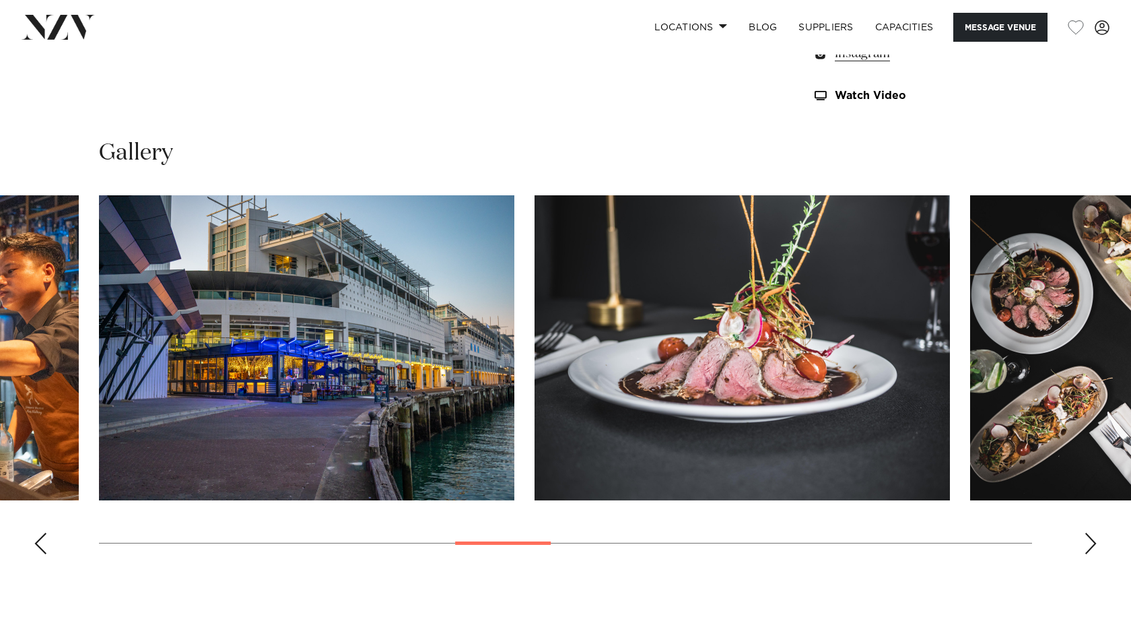 The image size is (1131, 621). What do you see at coordinates (905, 27) in the screenshot?
I see `a: Capacities` at bounding box center [905, 27].